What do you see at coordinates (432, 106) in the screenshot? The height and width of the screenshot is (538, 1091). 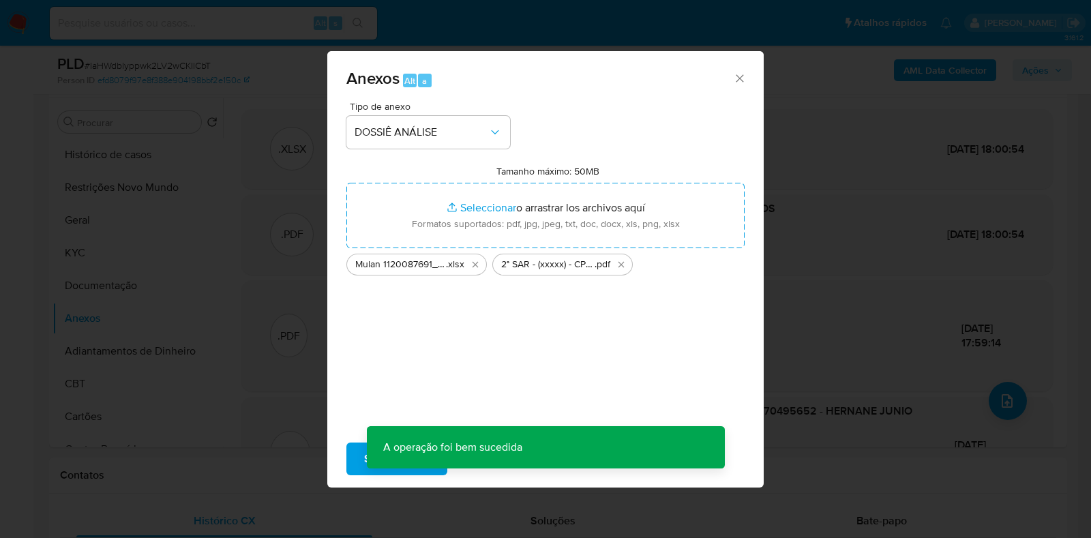 I see `span: Tipo de anexo` at bounding box center [432, 106].